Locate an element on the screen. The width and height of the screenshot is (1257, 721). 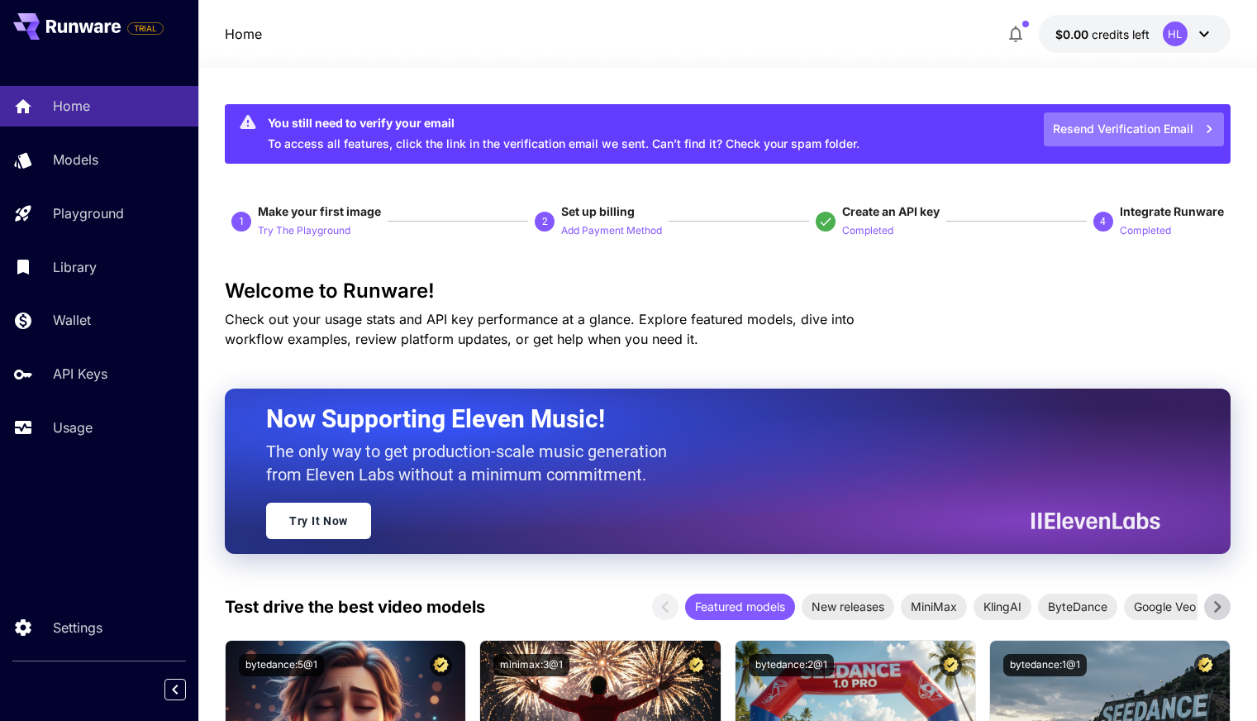
button: Try The Playground is located at coordinates (304, 230).